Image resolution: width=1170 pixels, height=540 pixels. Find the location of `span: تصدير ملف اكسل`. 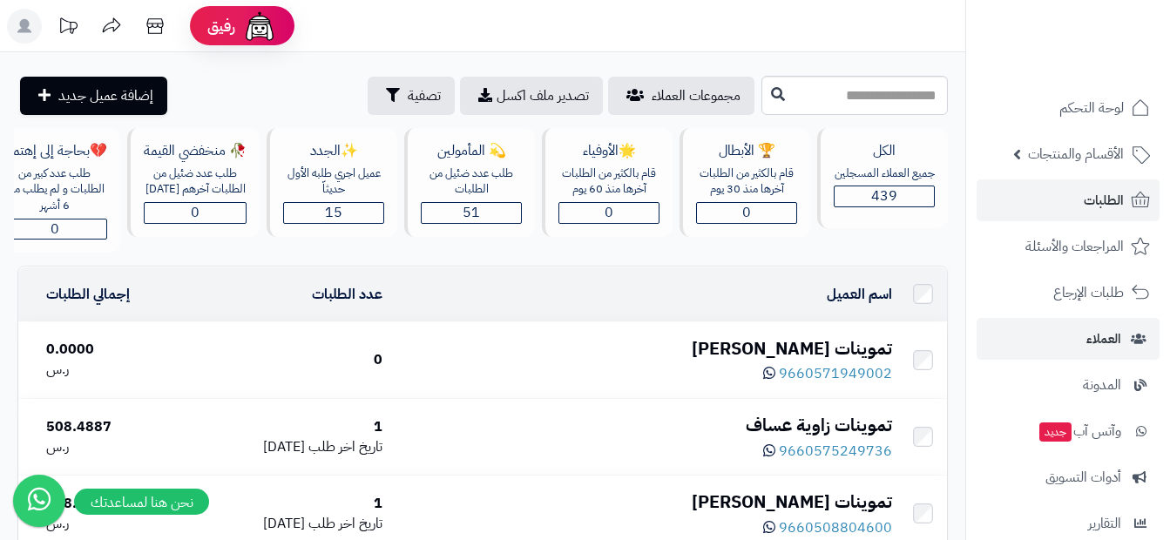

span: تصدير ملف اكسل is located at coordinates (543, 96).